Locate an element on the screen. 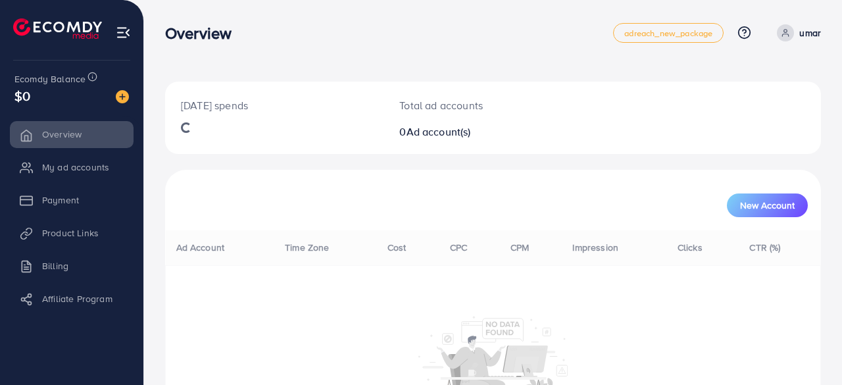 The height and width of the screenshot is (385, 842). button: New Account is located at coordinates (767, 205).